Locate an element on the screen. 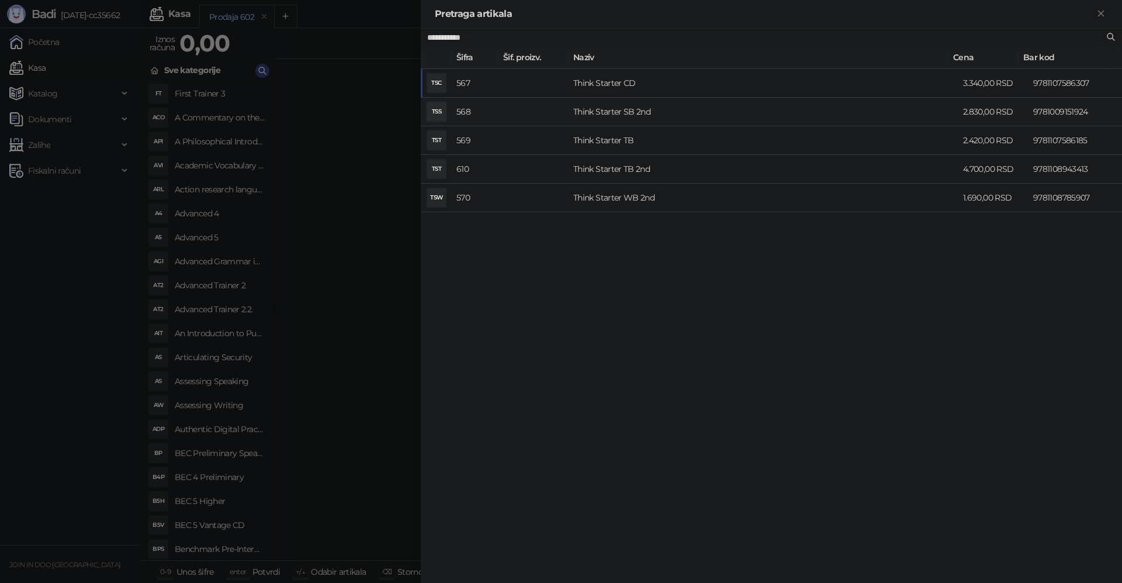 This screenshot has height=583, width=1122. th: Šif. proizv. is located at coordinates (534, 57).